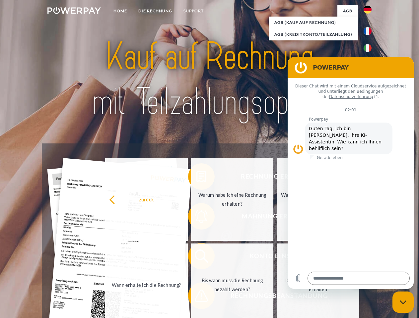 The width and height of the screenshot is (419, 318). What do you see at coordinates (72, 11) in the screenshot?
I see `h2: POWERPAY` at bounding box center [72, 11].